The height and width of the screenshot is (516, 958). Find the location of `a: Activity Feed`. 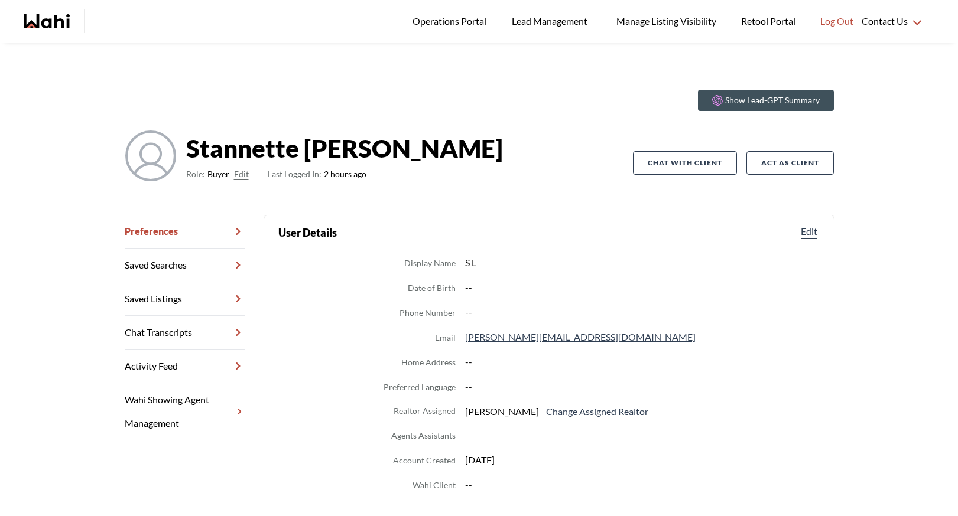

a: Activity Feed is located at coordinates (185, 366).